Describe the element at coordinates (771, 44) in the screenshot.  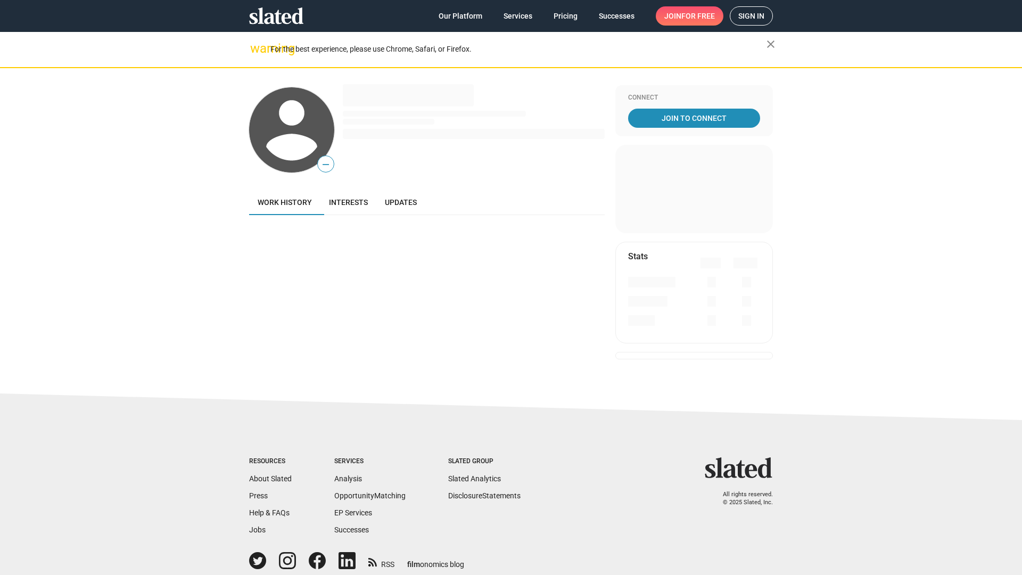
I see `mat-icon: close` at that location.